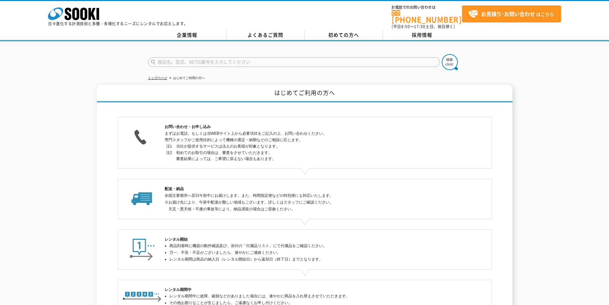 Image resolution: width=609 pixels, height=305 pixels. Describe the element at coordinates (511, 14) in the screenshot. I see `span: はこちら` at that location.